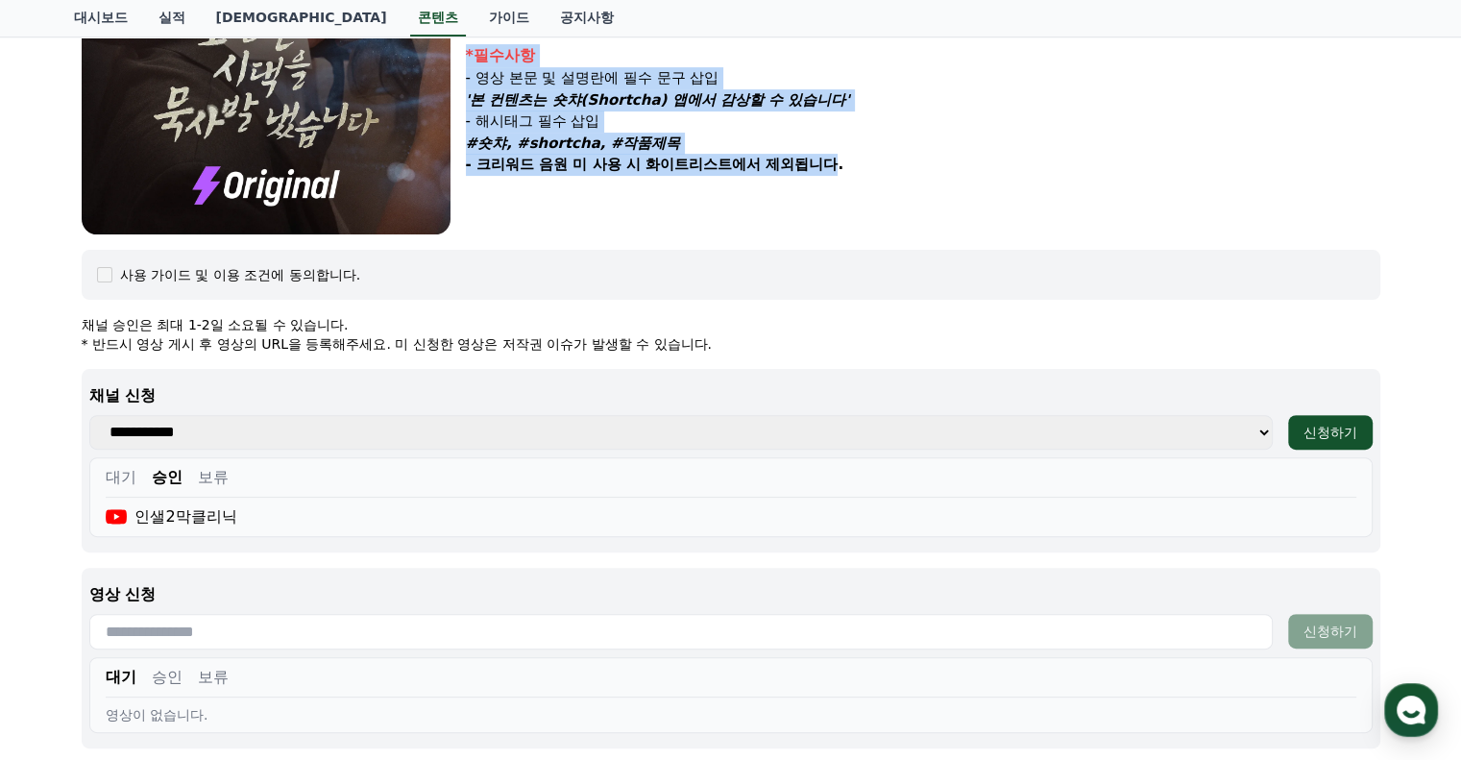 This screenshot has width=1461, height=760. What do you see at coordinates (923, 78) in the screenshot?
I see `p: - 영상 본문 및 설명란에 필수 문구 삽입` at bounding box center [923, 78].